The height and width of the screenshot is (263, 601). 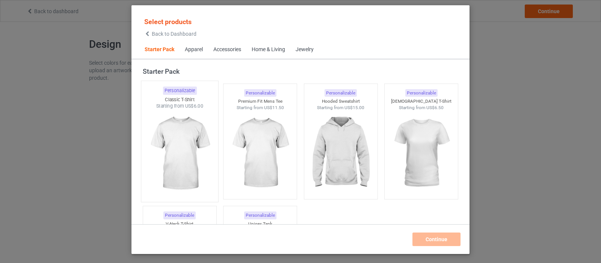 I want to click on div: Accessories, so click(x=227, y=50).